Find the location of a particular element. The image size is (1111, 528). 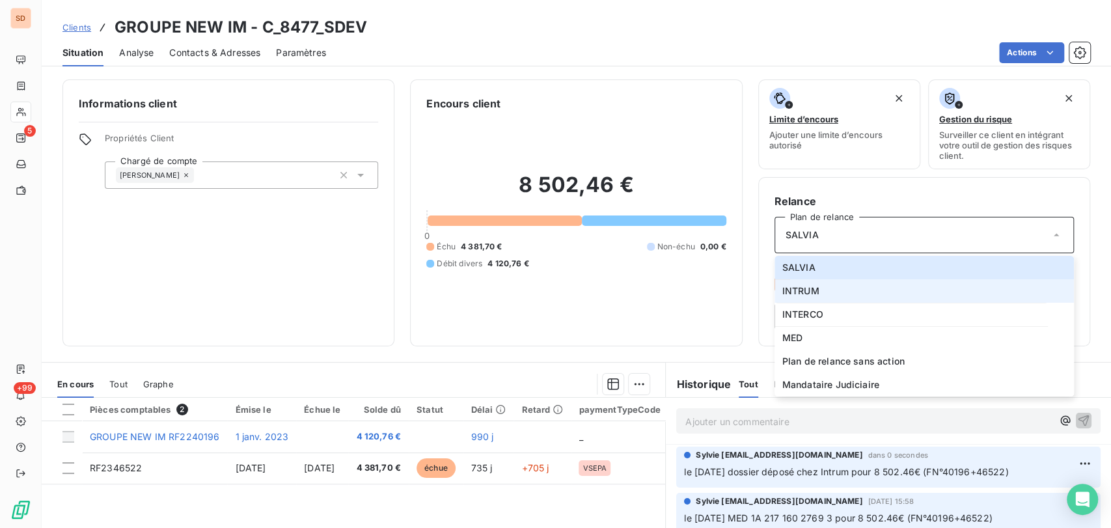

button: Actions is located at coordinates (1031, 53).